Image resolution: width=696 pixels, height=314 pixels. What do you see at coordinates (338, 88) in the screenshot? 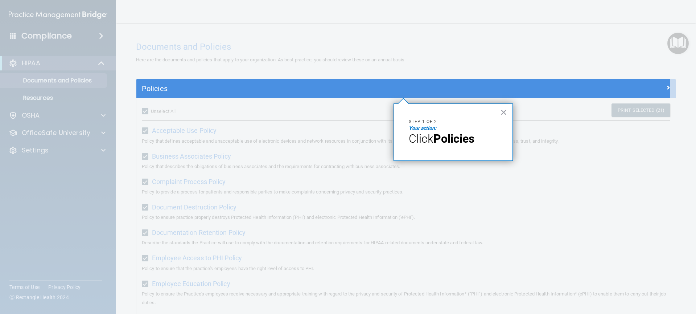
I see `h5: Policies` at bounding box center [338, 88].